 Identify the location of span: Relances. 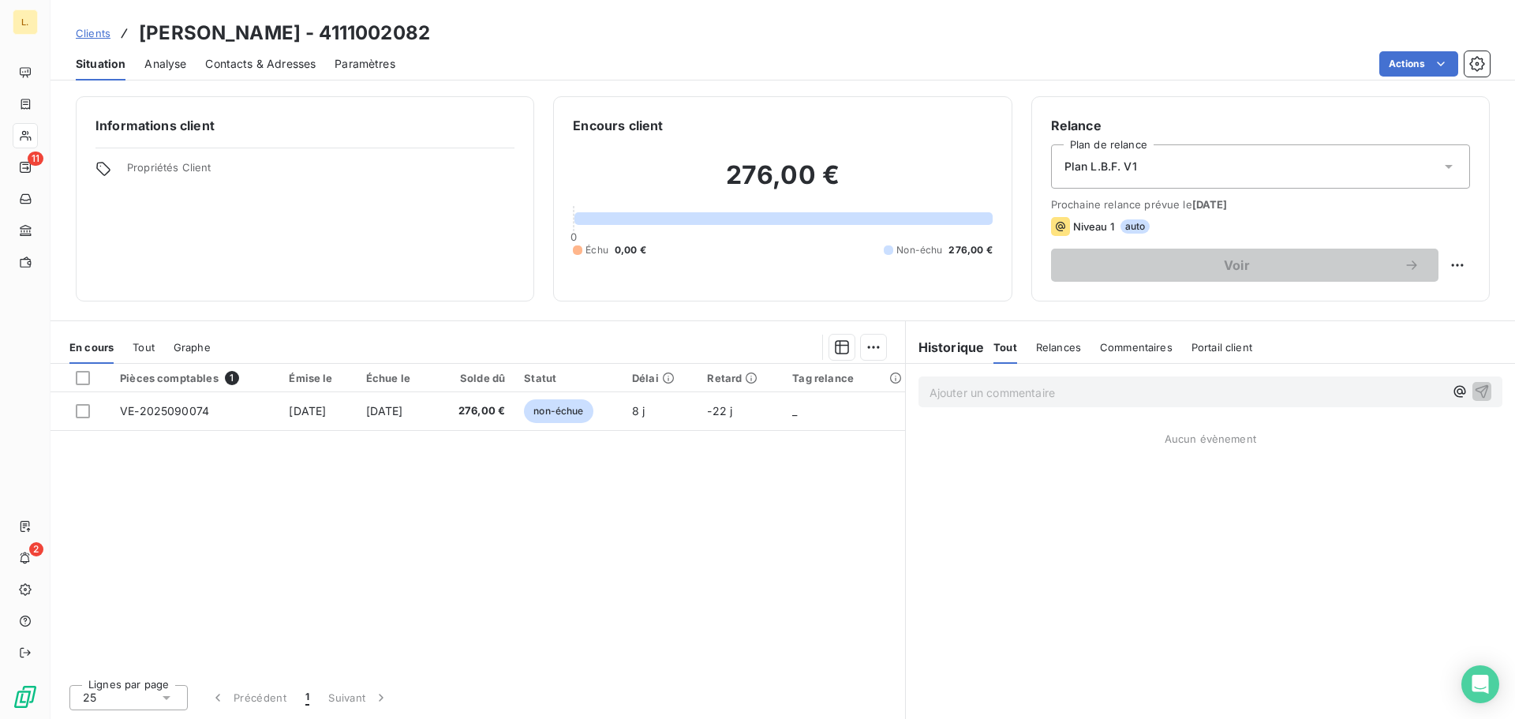
(1058, 347).